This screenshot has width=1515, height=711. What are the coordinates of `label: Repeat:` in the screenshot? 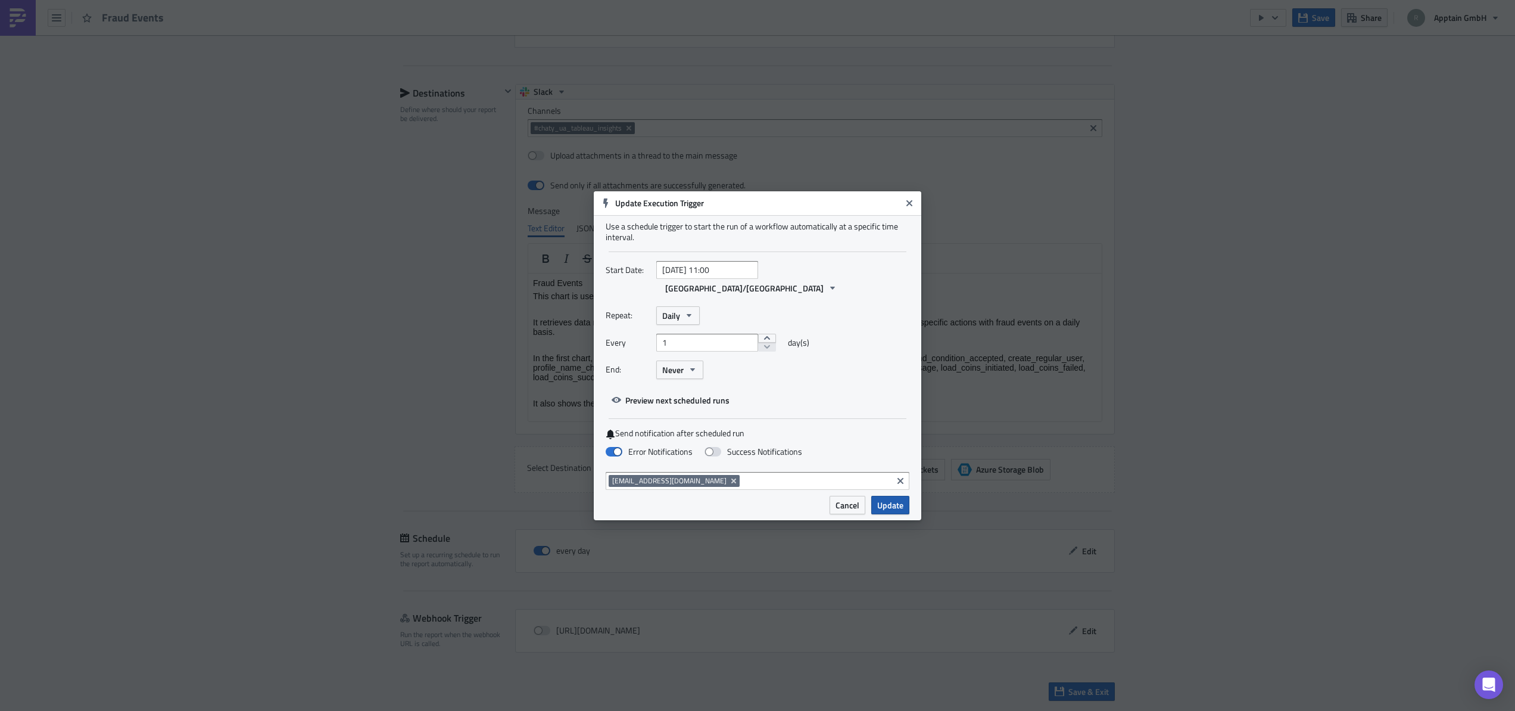 It's located at (628, 315).